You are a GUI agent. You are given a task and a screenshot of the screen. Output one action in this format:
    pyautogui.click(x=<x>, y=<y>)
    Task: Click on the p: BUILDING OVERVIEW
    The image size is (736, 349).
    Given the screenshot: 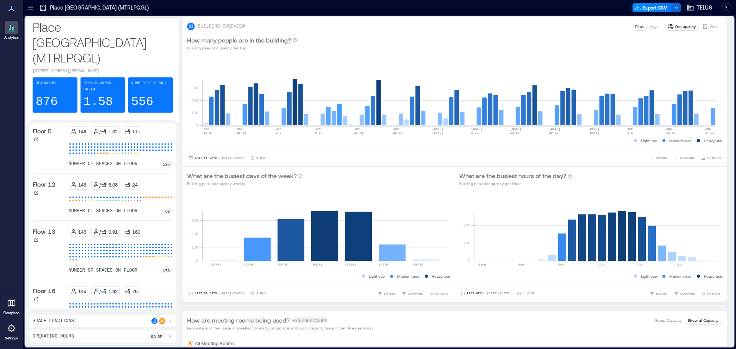 What is the action you would take?
    pyautogui.click(x=221, y=26)
    